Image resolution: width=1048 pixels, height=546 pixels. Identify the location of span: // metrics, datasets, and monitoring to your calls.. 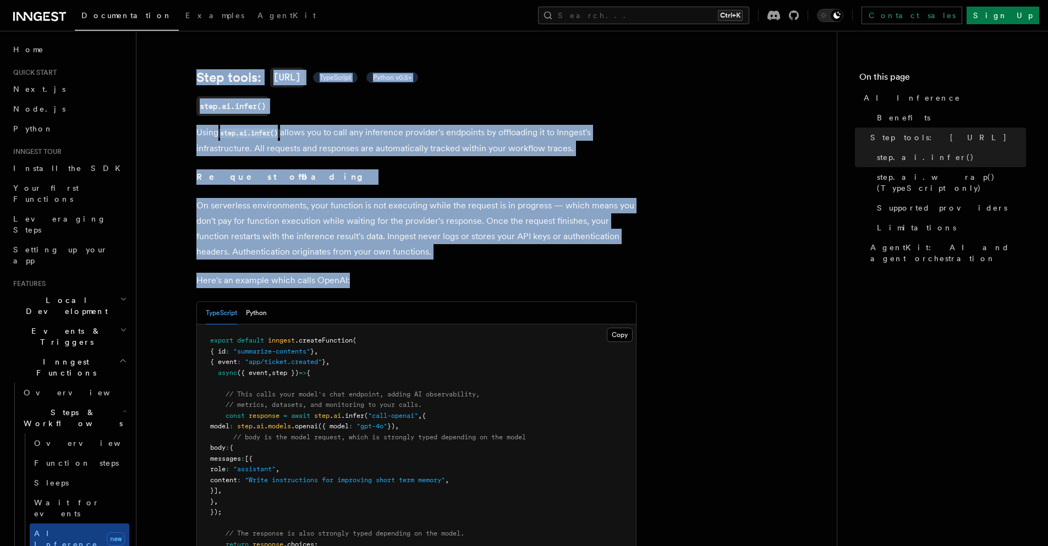
(323, 405).